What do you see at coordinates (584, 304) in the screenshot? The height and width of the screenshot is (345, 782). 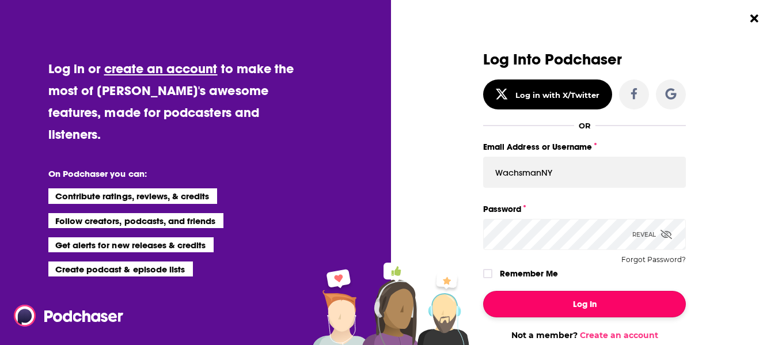 I see `button: Log In` at bounding box center [584, 304].